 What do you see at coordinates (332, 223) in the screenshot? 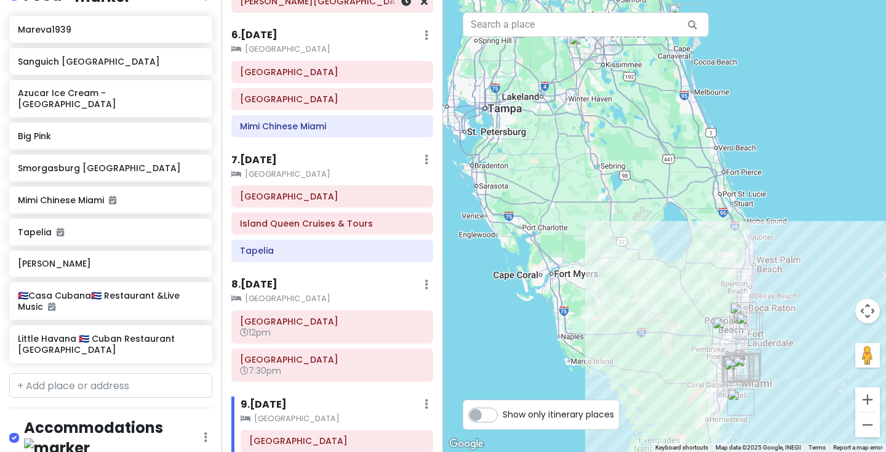
I see `h6: Island Queen Cruises & Tours` at bounding box center [332, 223].